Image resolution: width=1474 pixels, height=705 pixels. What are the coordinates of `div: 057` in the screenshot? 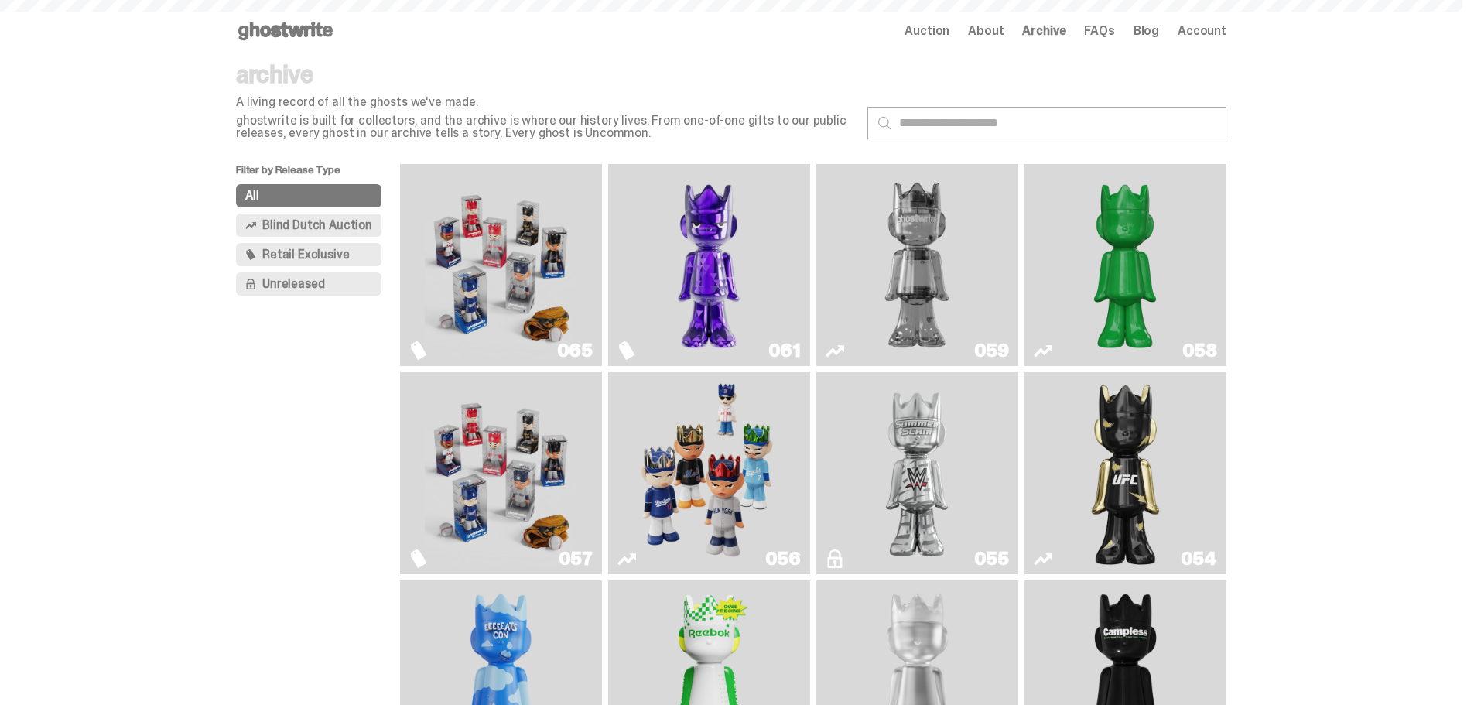 It's located at (576, 559).